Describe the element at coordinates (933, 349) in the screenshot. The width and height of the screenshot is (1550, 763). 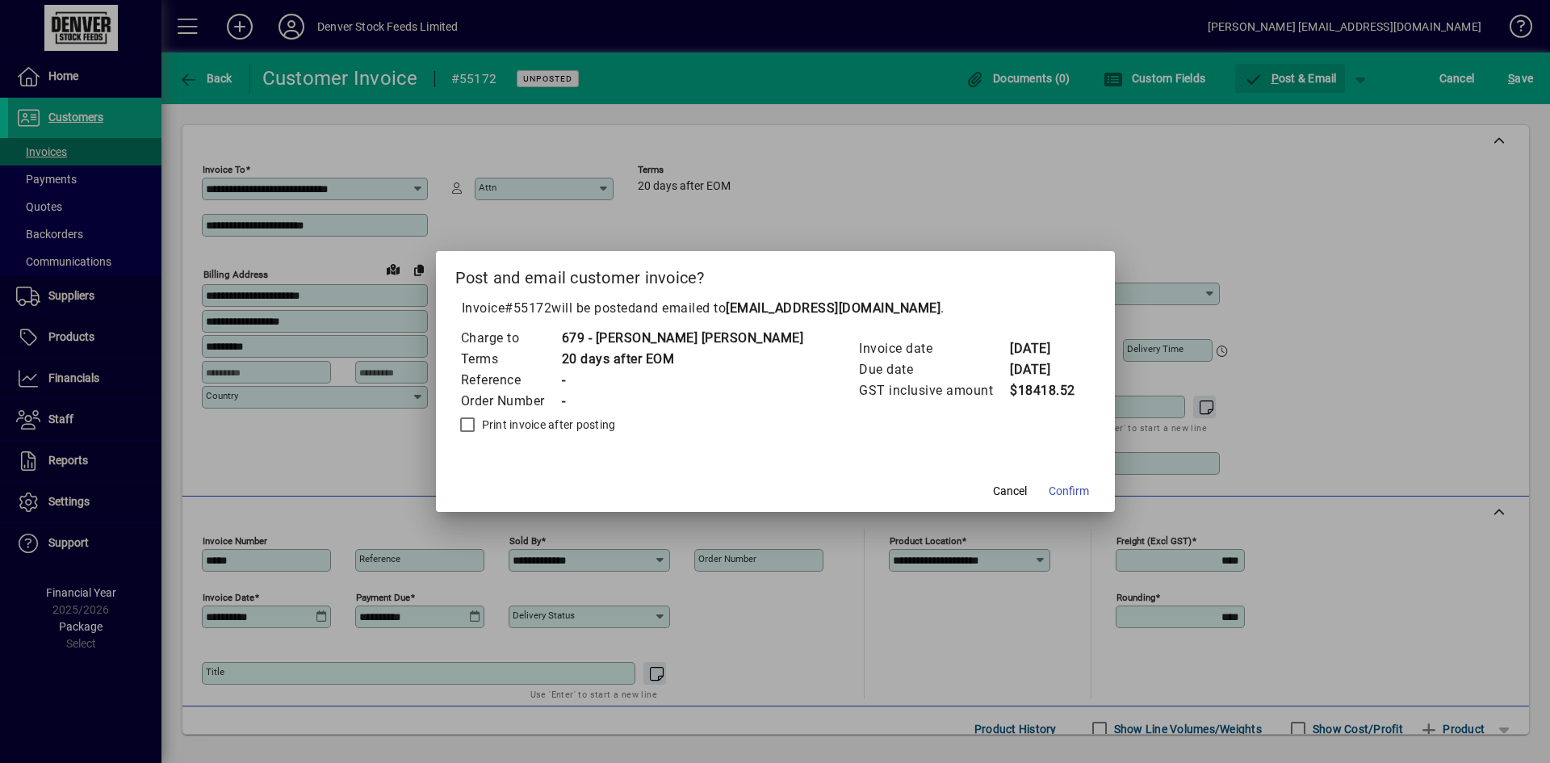
I see `td: Invoice date` at that location.